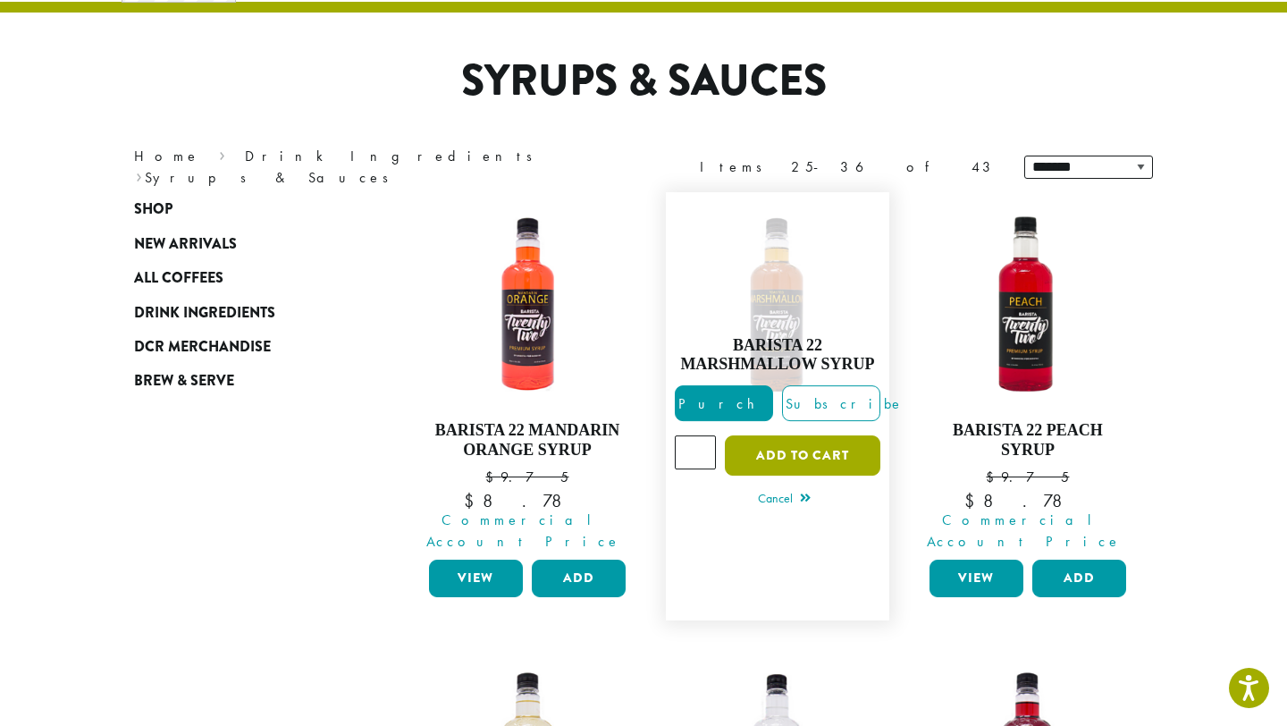 The width and height of the screenshot is (1287, 726). What do you see at coordinates (527, 440) in the screenshot?
I see `h4: Barista 22 Mandarin Orange Syrup` at bounding box center [527, 440].